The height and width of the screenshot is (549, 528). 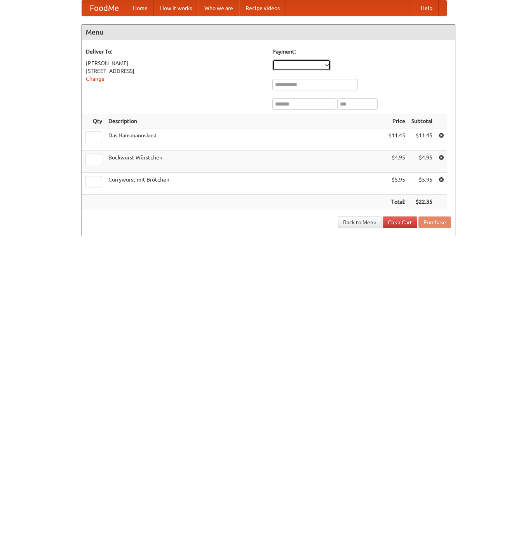 What do you see at coordinates (94, 121) in the screenshot?
I see `th: Qty` at bounding box center [94, 121].